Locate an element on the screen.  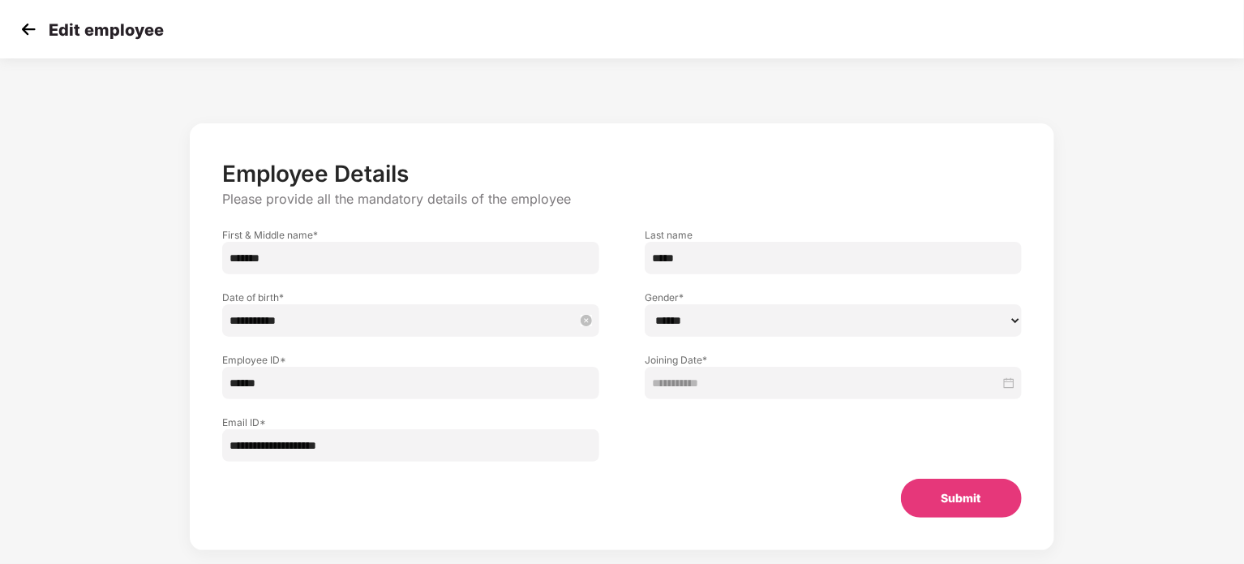
p: Edit employee is located at coordinates (106, 30).